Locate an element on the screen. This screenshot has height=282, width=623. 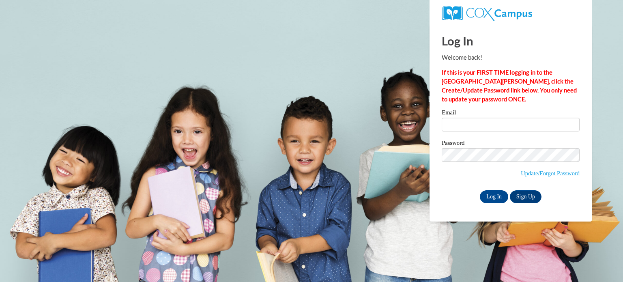
img: COX Campus is located at coordinates (486, 13).